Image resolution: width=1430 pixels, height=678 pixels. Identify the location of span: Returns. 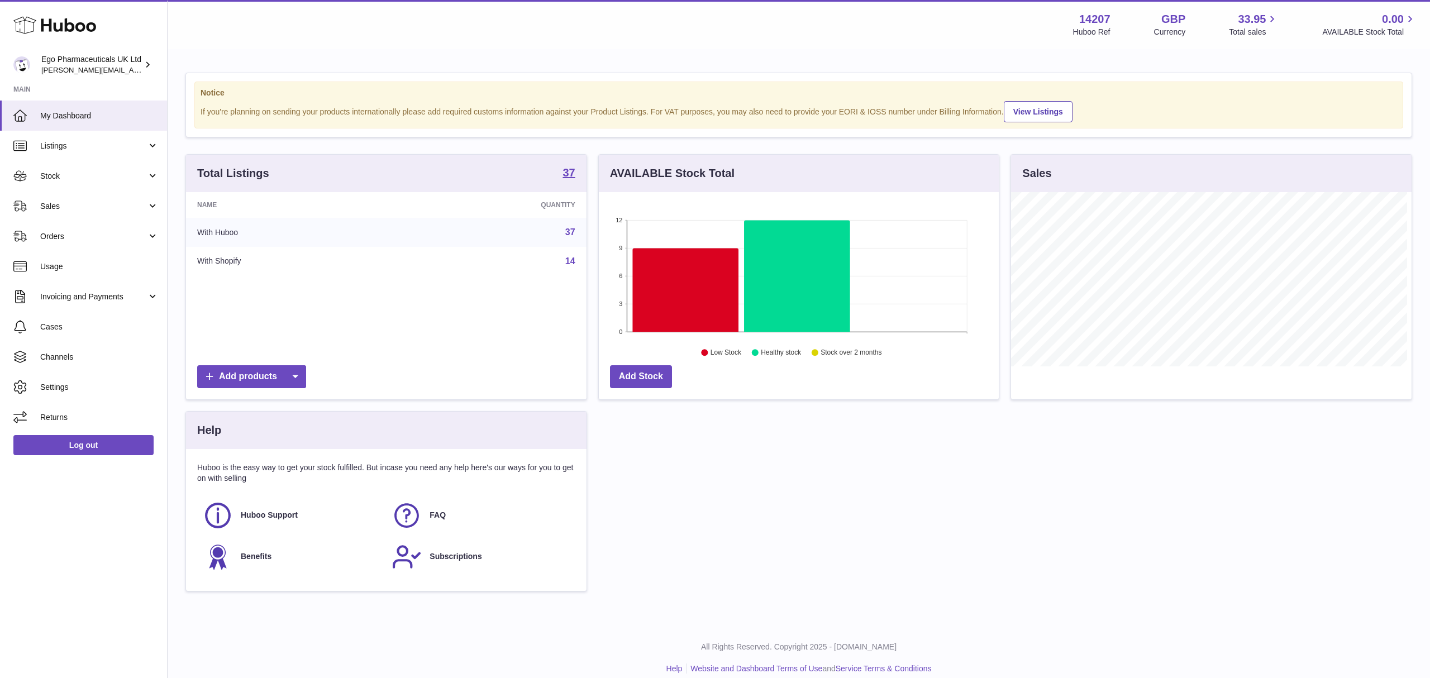
(99, 417).